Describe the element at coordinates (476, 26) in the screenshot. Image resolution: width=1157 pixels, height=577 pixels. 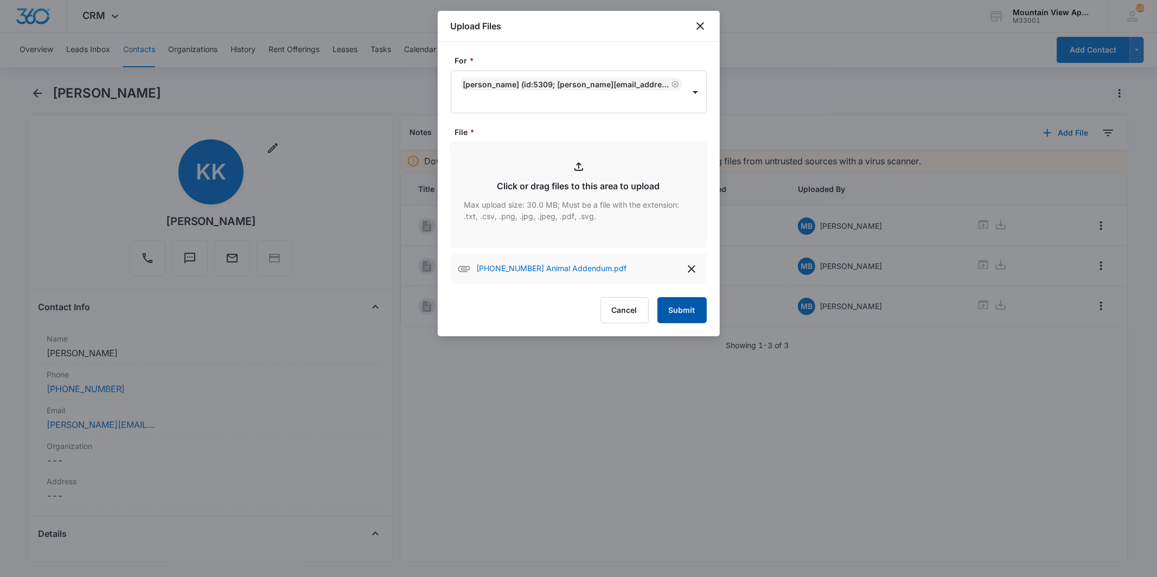
I see `h1: Upload Files` at that location.